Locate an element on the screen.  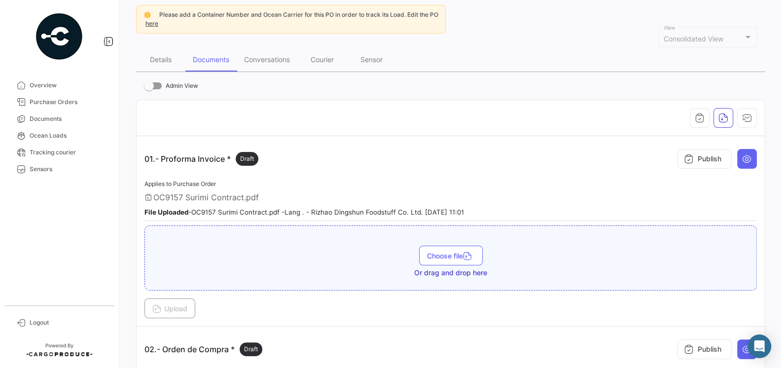
span: Choose file is located at coordinates (450, 255).